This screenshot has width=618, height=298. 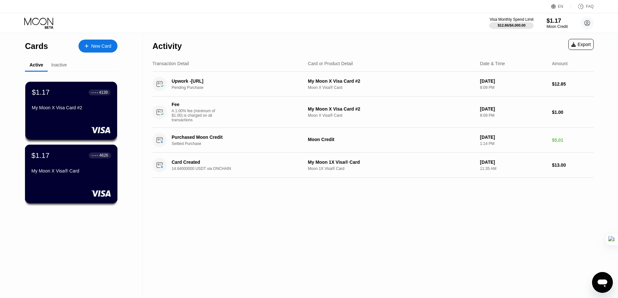 I want to click on div: 4139, so click(x=103, y=92).